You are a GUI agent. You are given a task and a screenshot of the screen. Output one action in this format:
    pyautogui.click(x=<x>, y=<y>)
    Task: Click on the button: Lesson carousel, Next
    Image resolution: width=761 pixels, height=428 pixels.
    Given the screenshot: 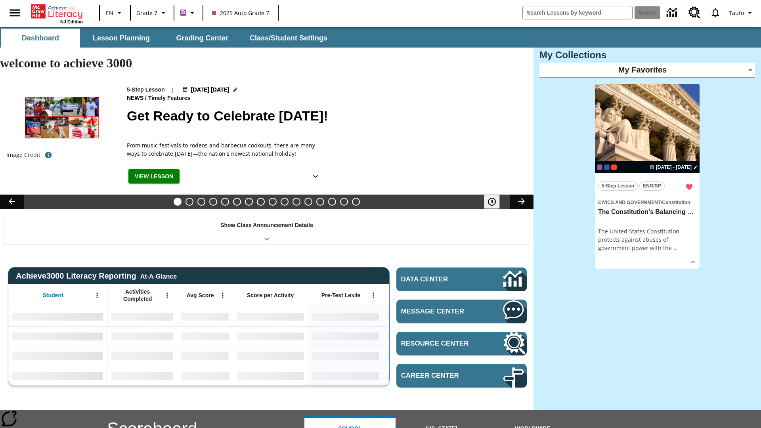 What is the action you would take?
    pyautogui.click(x=521, y=202)
    